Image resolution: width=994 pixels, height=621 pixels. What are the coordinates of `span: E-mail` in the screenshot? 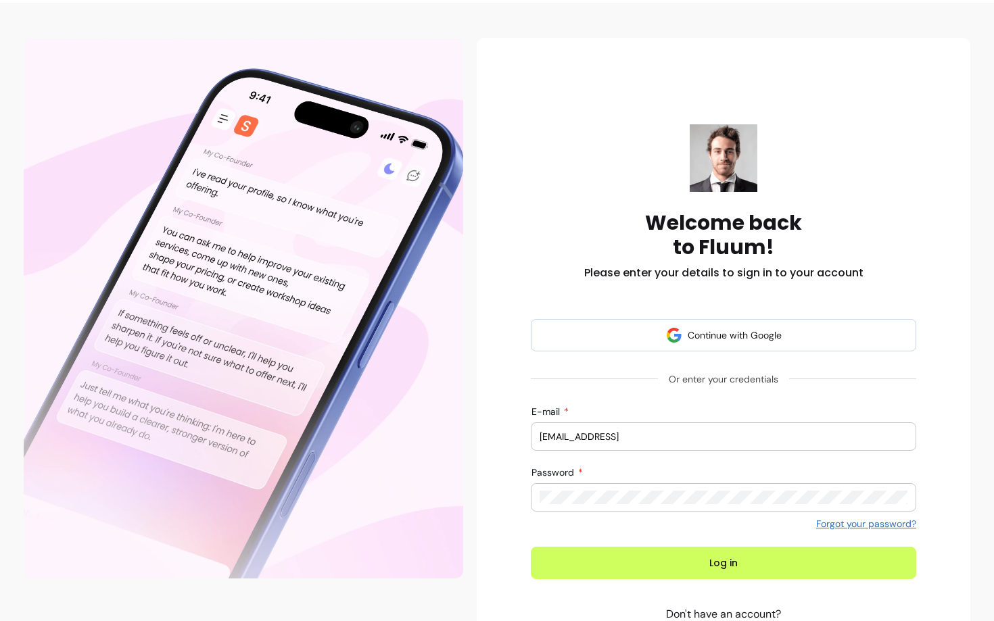 It's located at (547, 412).